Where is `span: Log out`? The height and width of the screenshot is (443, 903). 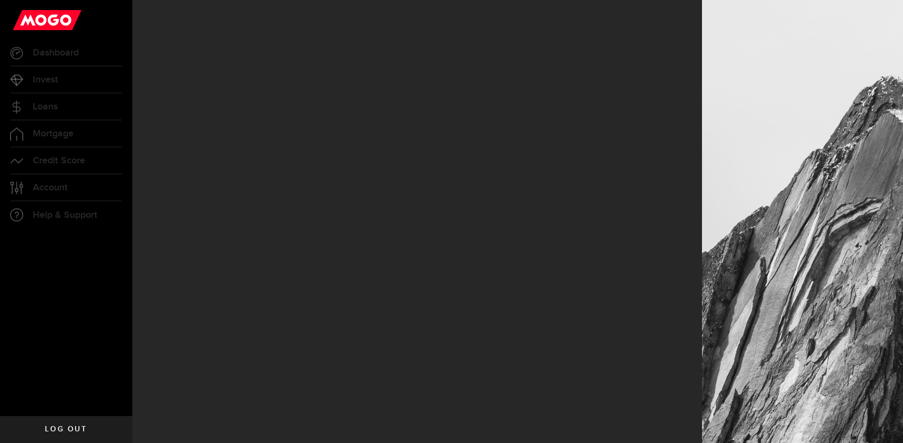
span: Log out is located at coordinates (66, 429).